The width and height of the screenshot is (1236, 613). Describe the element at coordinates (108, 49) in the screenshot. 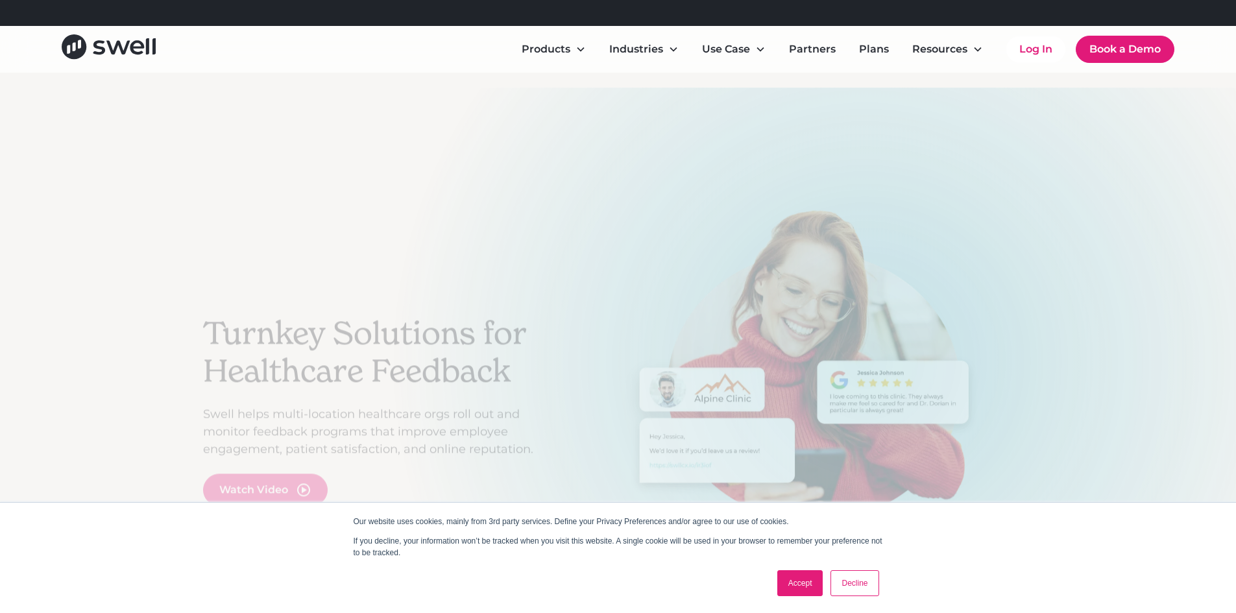

I see `a: home` at that location.